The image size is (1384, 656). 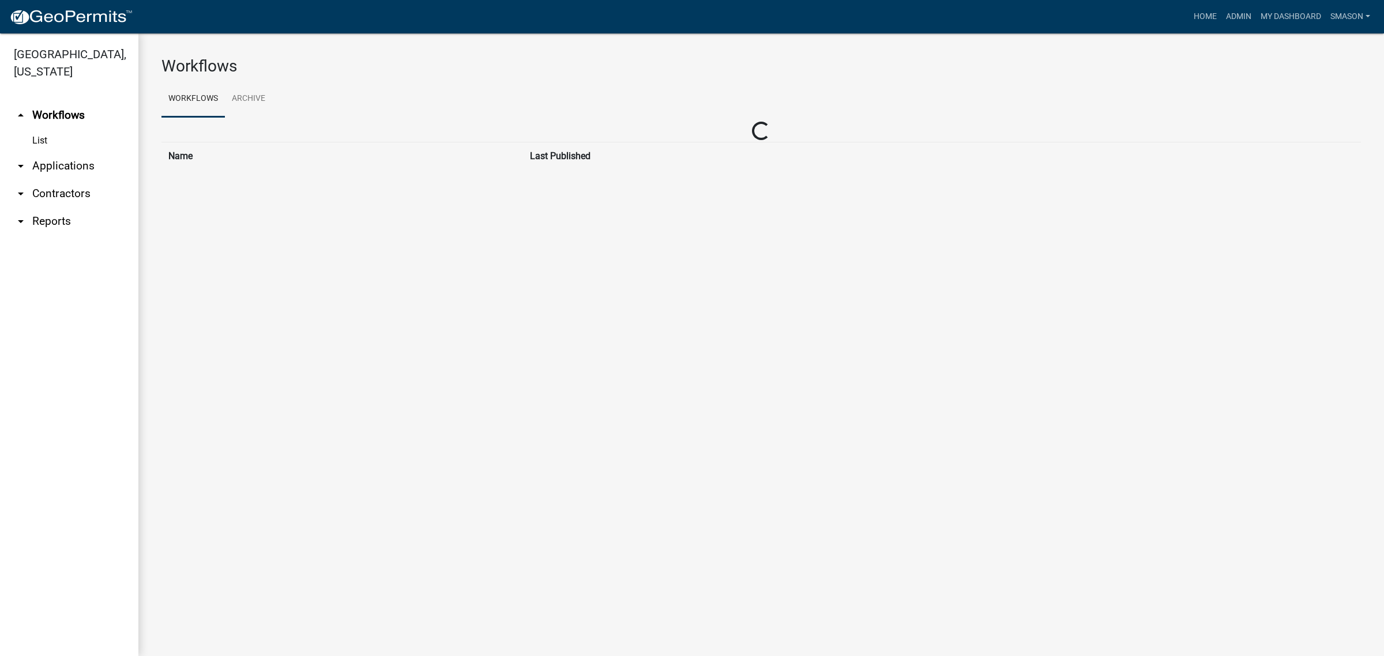 What do you see at coordinates (1291, 17) in the screenshot?
I see `a: My Dashboard` at bounding box center [1291, 17].